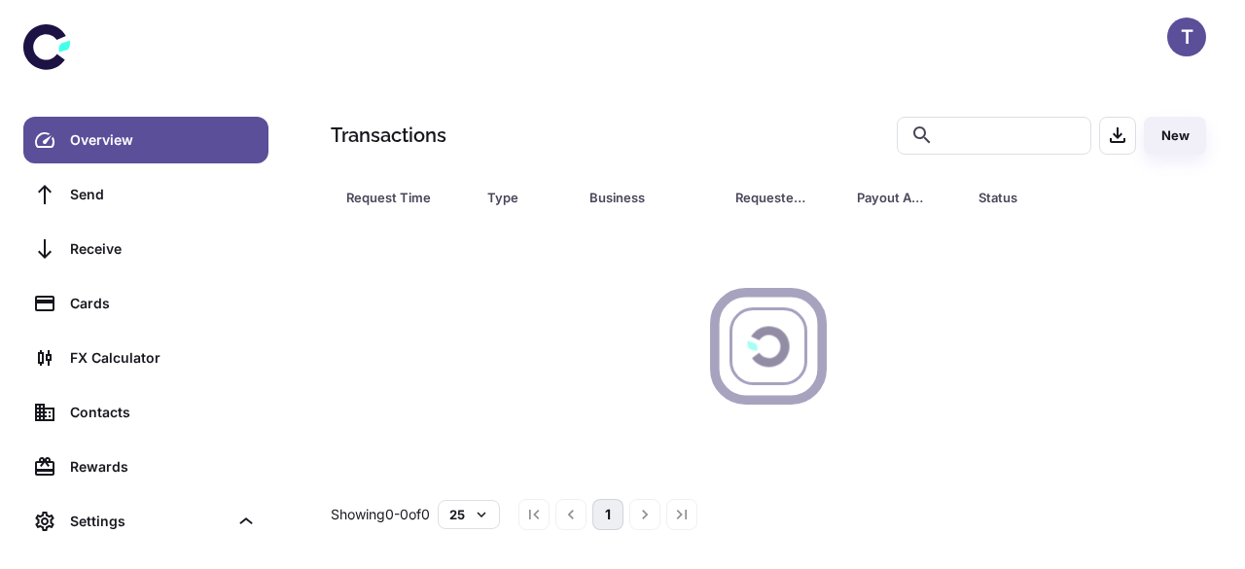 The image size is (1245, 569). What do you see at coordinates (146, 467) in the screenshot?
I see `a: Rewards` at bounding box center [146, 467].